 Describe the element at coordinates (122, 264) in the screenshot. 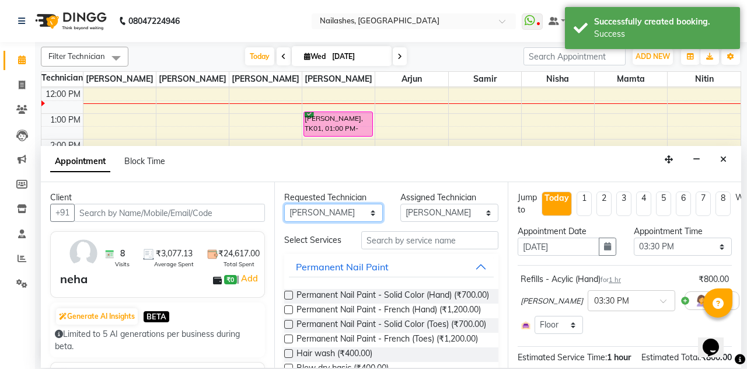

I see `span: Visits` at that location.